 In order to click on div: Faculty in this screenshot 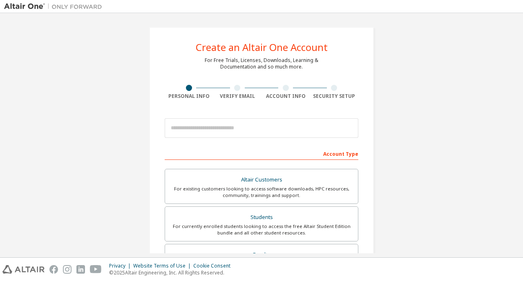, I will do `click(261, 255)`.